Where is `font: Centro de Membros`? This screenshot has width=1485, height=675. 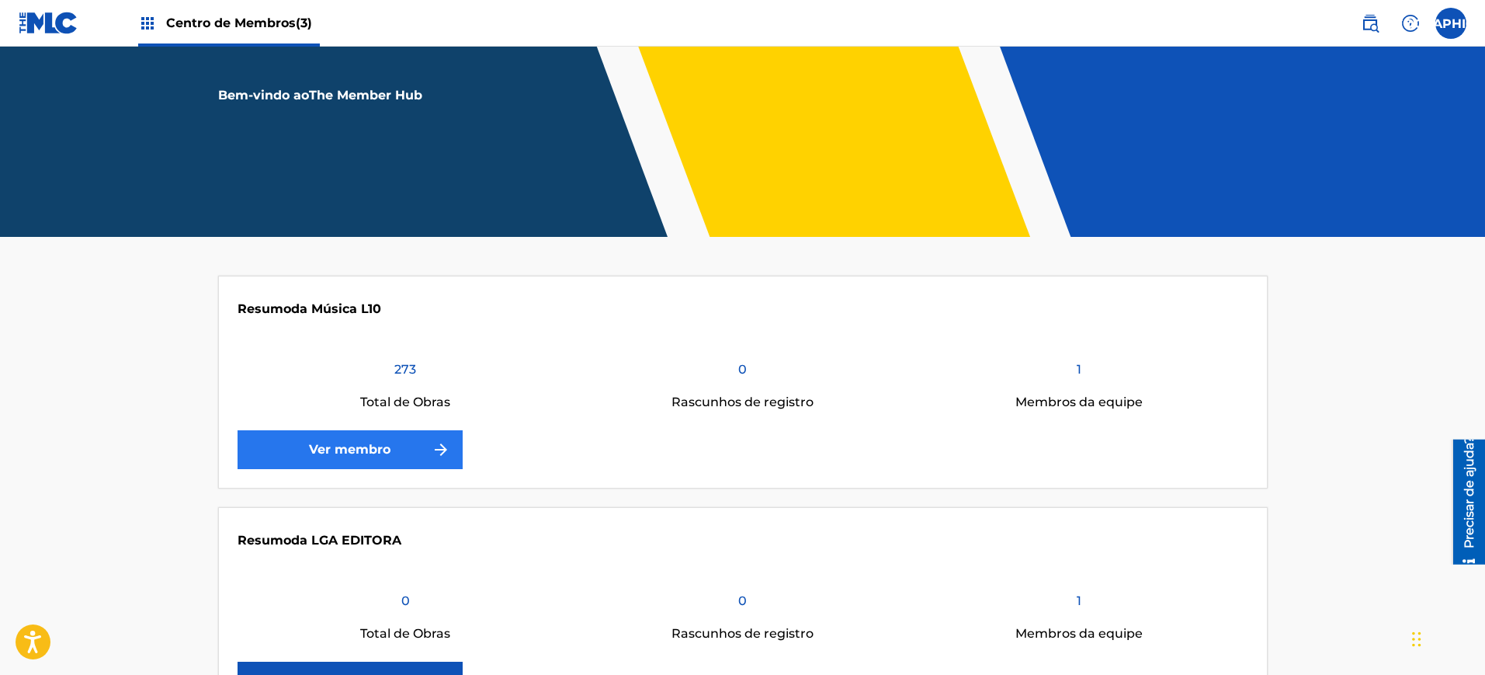 font: Centro de Membros is located at coordinates (231, 23).